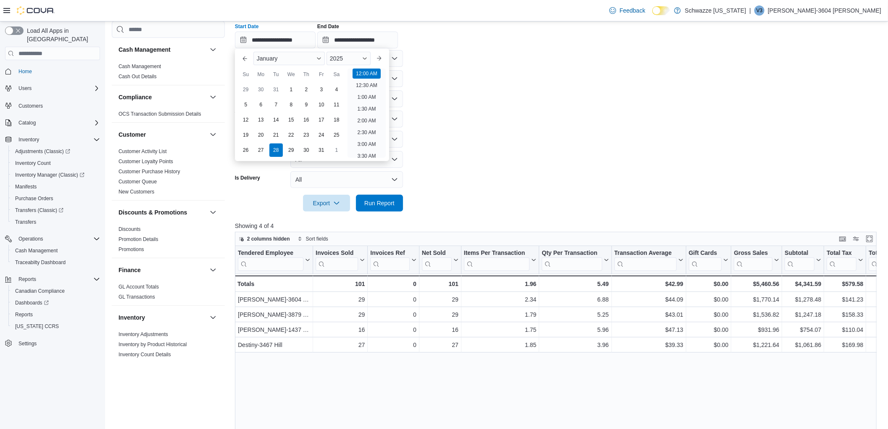 This screenshot has width=888, height=429. Describe the element at coordinates (136, 192) in the screenshot. I see `span: New Customers` at that location.